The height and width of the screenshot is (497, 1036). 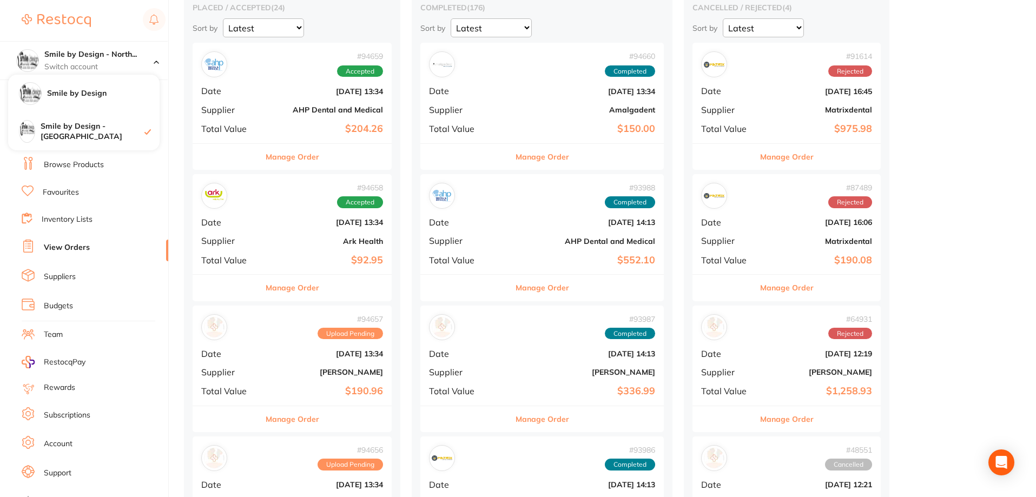 What do you see at coordinates (53, 335) in the screenshot?
I see `a: Team` at bounding box center [53, 335].